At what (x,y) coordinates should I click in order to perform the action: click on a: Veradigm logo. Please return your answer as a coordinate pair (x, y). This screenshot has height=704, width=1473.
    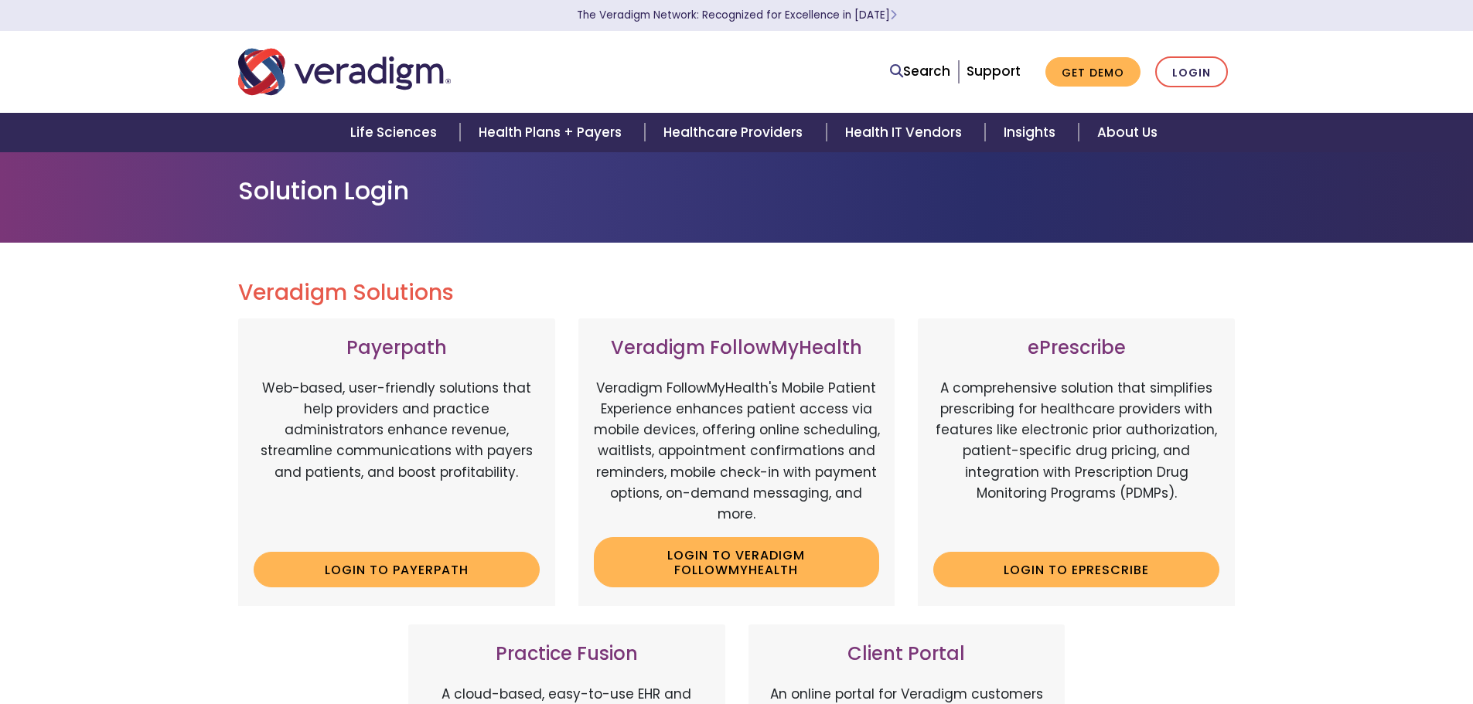
    Looking at the image, I should click on (344, 72).